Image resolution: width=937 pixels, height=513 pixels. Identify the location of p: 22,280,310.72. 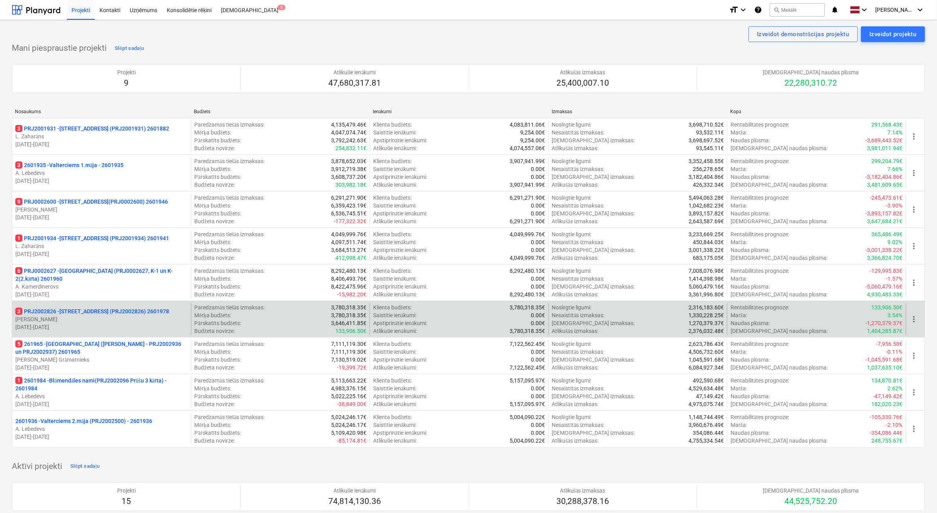
(810, 83).